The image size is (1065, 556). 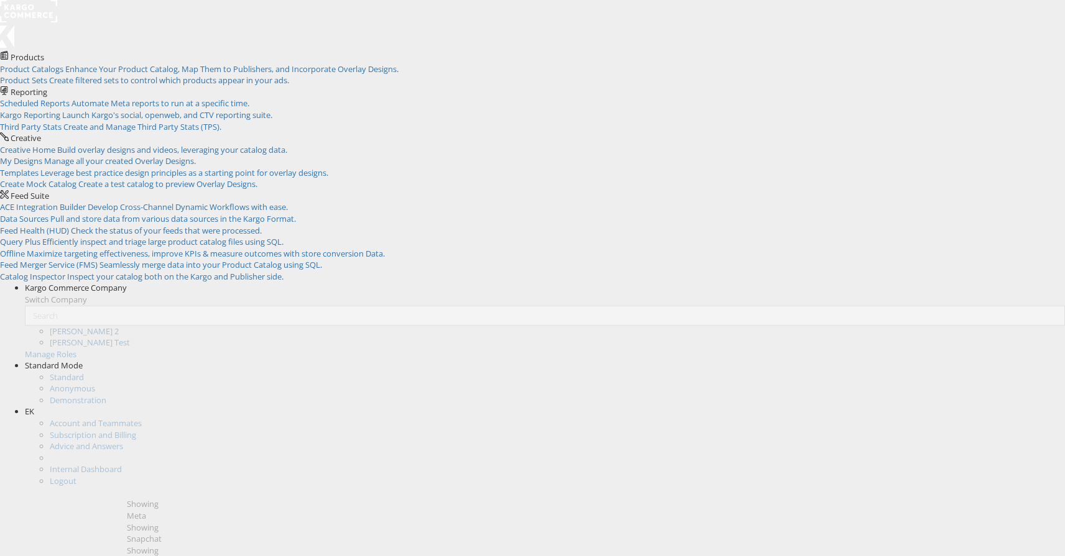 I want to click on span: Manage all your created Overlay Designs., so click(x=120, y=161).